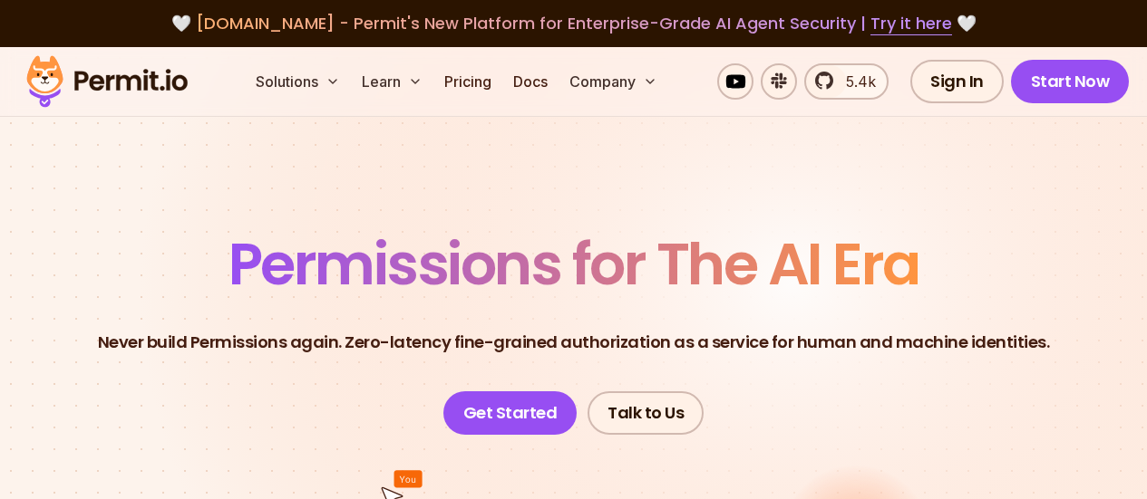 This screenshot has width=1147, height=499. Describe the element at coordinates (645, 413) in the screenshot. I see `a: Talk to Us` at that location.